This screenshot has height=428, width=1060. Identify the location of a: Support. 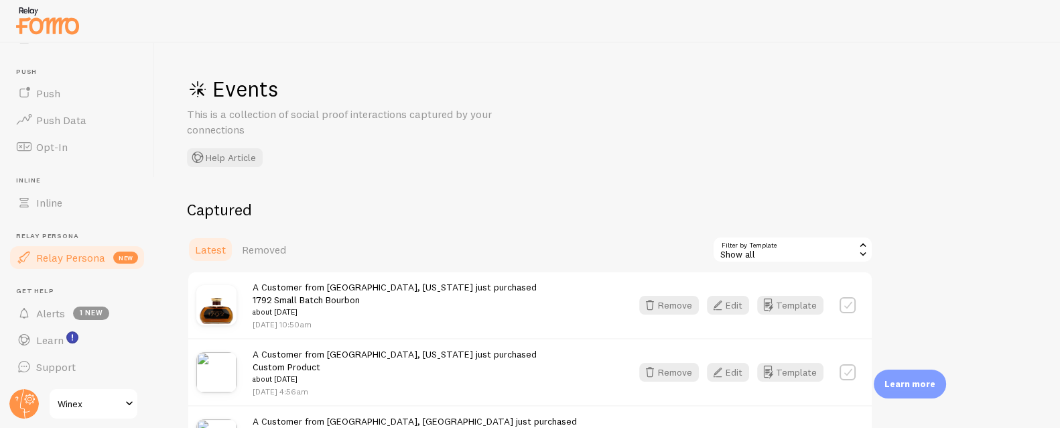
(77, 367).